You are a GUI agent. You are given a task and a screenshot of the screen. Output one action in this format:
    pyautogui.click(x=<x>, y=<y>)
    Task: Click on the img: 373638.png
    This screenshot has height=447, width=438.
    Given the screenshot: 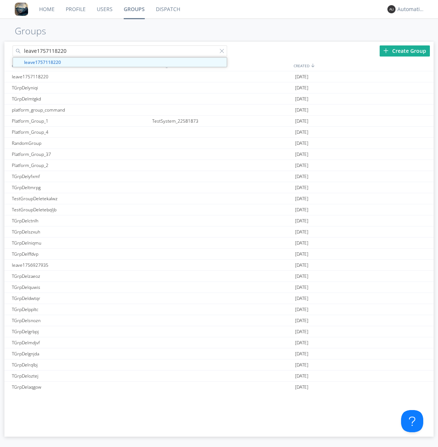 What is the action you would take?
    pyautogui.click(x=391, y=9)
    